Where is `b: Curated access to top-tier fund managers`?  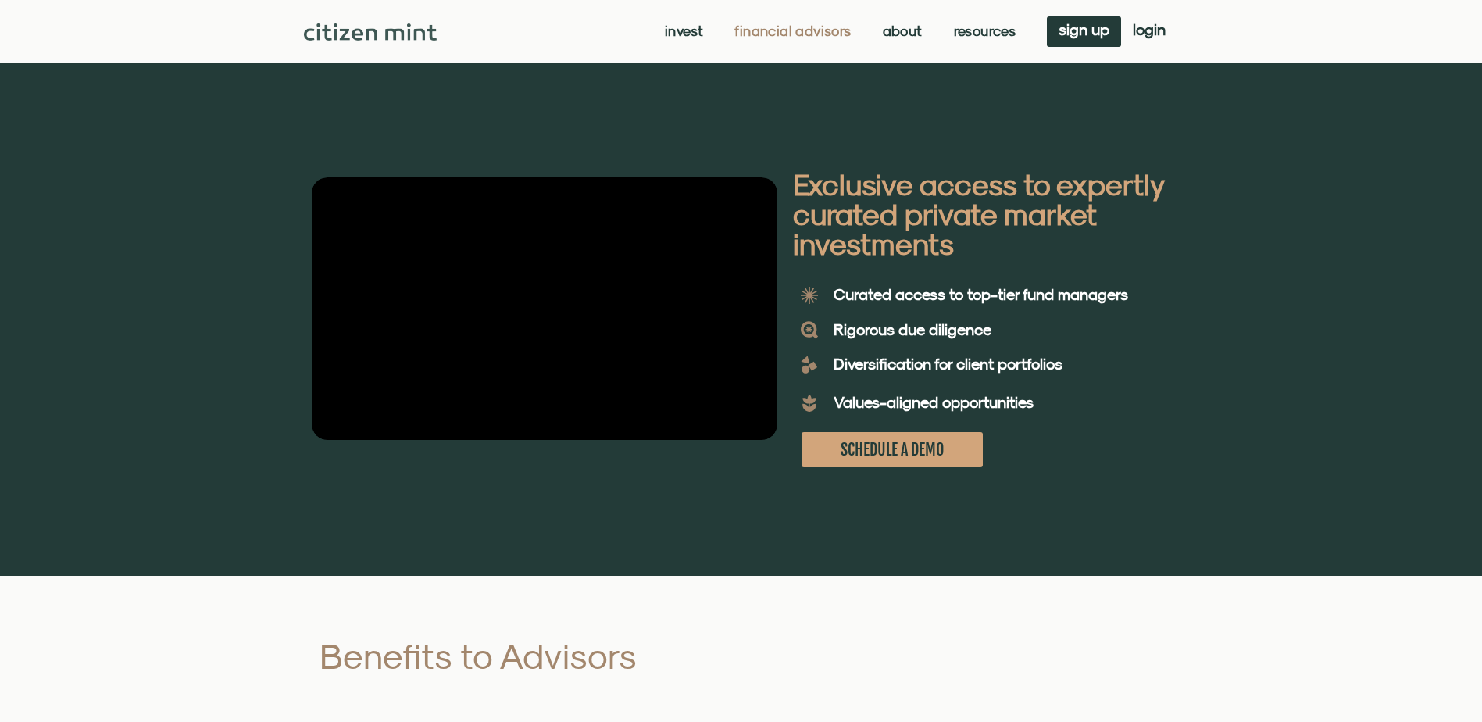 b: Curated access to top-tier fund managers is located at coordinates (980, 294).